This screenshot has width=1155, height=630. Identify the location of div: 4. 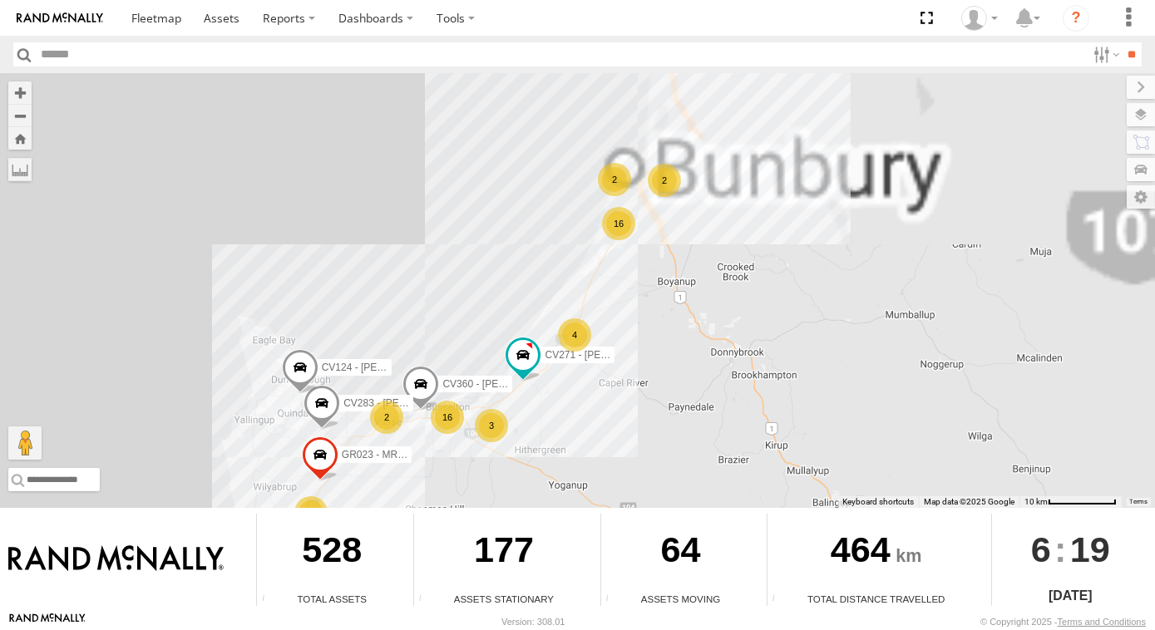
(575, 335).